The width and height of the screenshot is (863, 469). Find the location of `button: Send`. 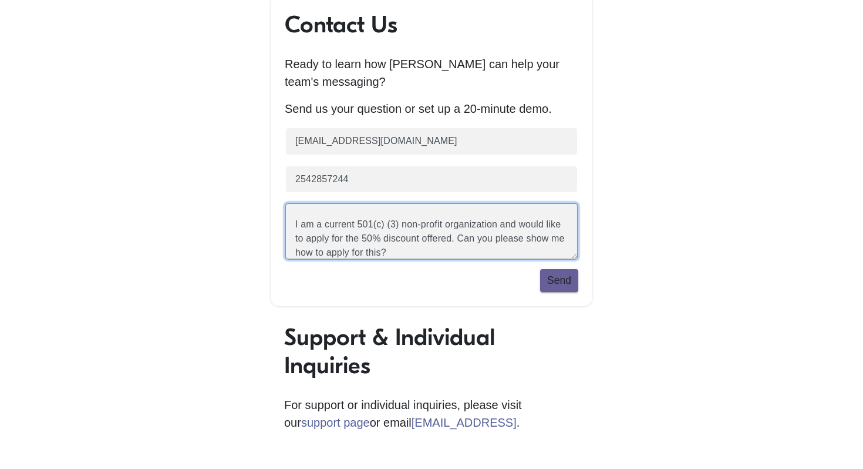

button: Send is located at coordinates (559, 280).